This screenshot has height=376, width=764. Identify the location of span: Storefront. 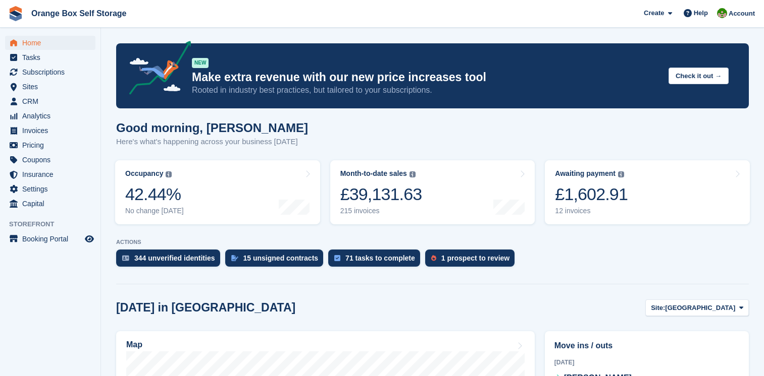
(55, 225).